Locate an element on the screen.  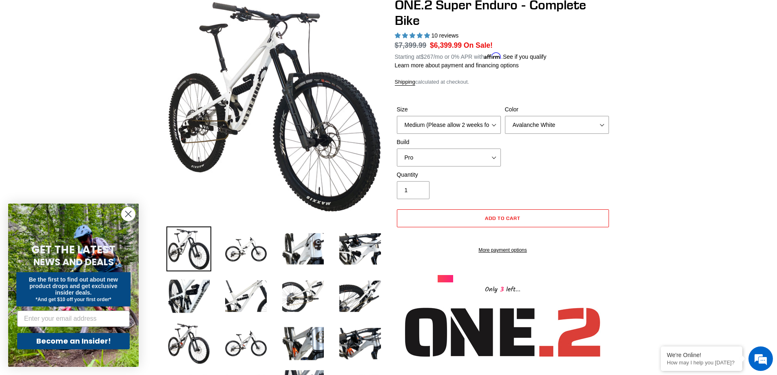
span: Affirm is located at coordinates (492, 55).